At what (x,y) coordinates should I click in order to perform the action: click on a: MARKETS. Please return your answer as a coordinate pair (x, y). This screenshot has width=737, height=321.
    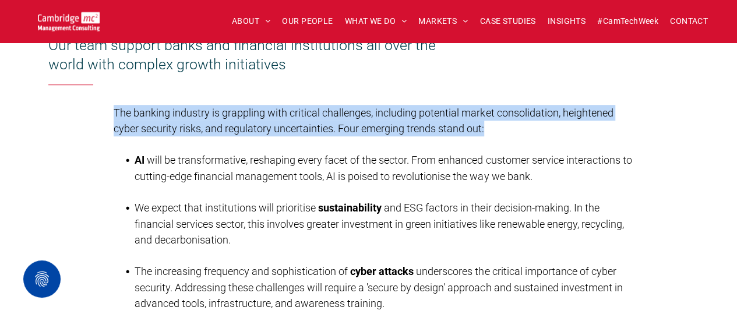
    Looking at the image, I should click on (442, 21).